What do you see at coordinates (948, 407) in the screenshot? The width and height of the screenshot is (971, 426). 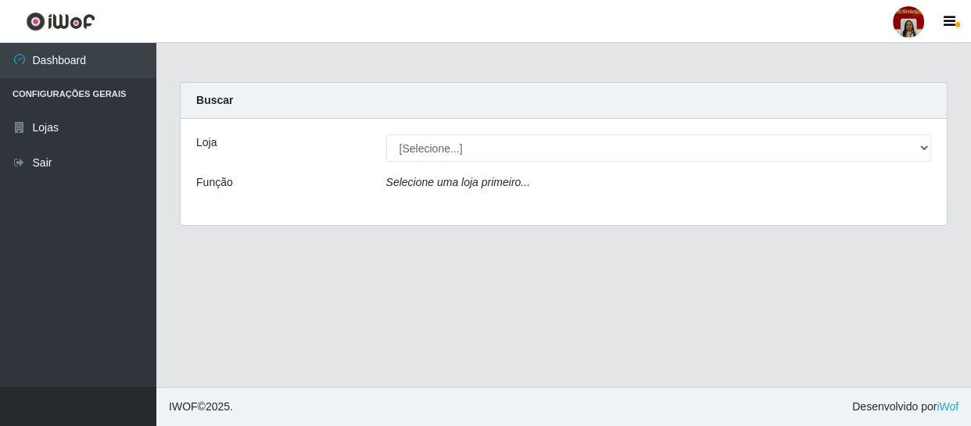 I see `a: iWof` at bounding box center [948, 407].